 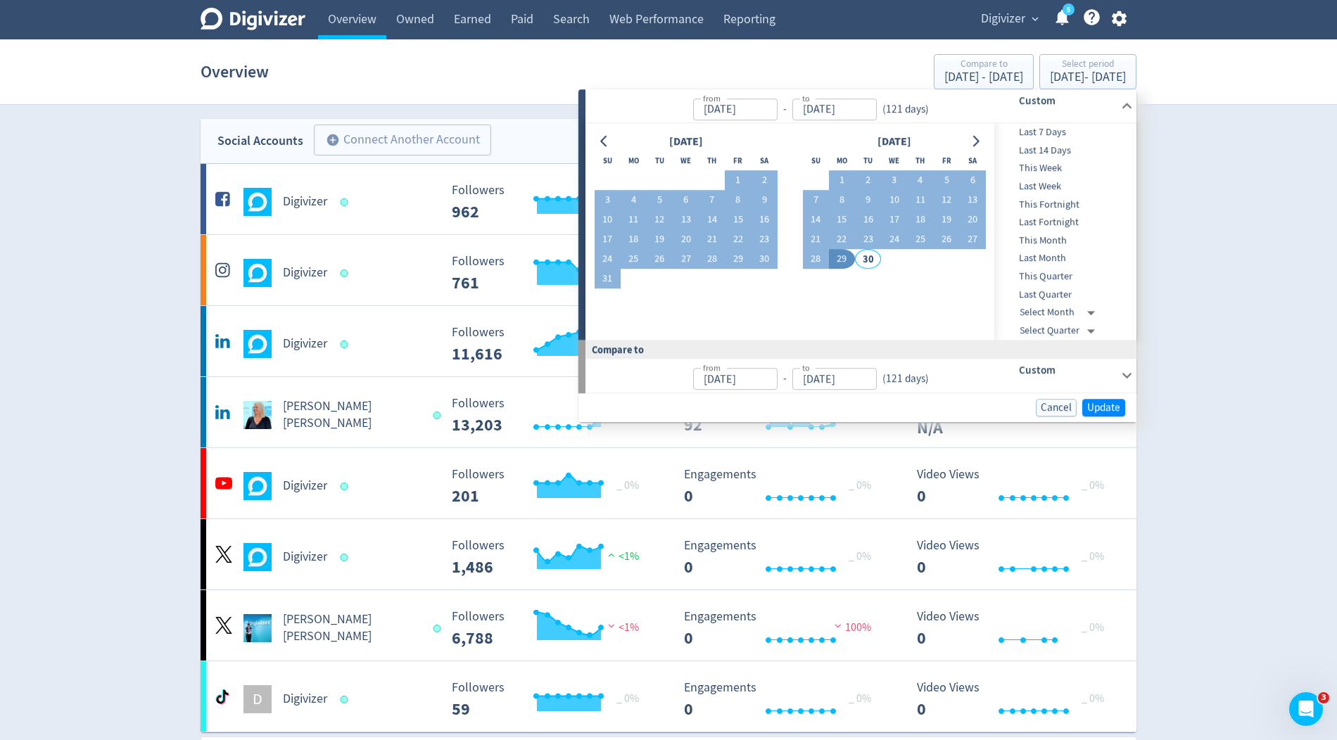 I want to click on span: Last Week, so click(x=1064, y=187).